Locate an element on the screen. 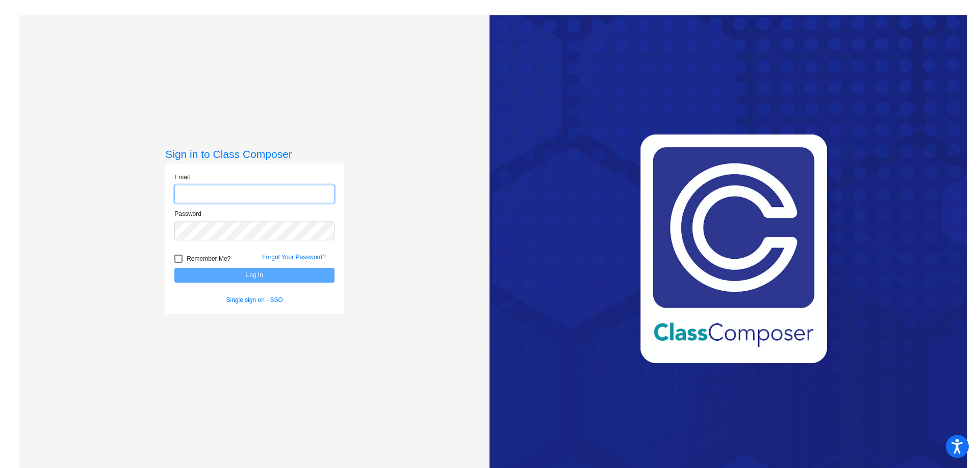  a: Forgot Your Password? is located at coordinates (294, 257).